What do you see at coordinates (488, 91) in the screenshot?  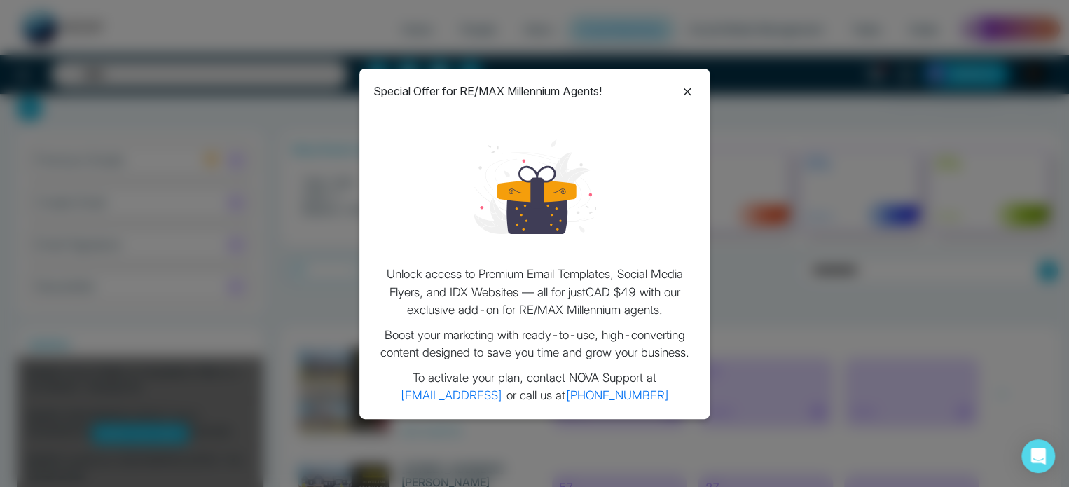 I see `p: Special Offer for RE/MAX Millennium Agents!` at bounding box center [488, 91].